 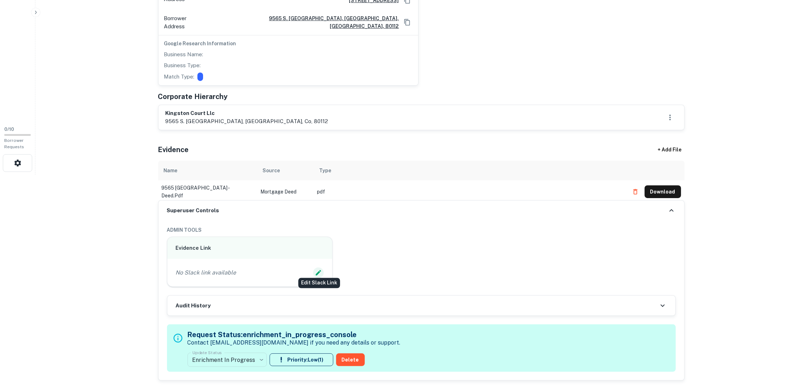 What do you see at coordinates (193, 97) in the screenshot?
I see `h5: Corporate Hierarchy` at bounding box center [193, 97].